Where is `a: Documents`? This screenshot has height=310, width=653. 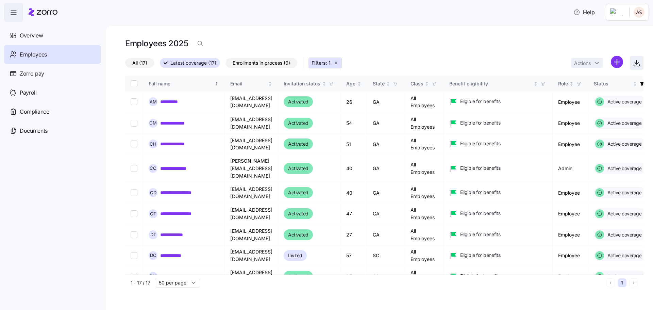 a: Documents is located at coordinates (52, 131).